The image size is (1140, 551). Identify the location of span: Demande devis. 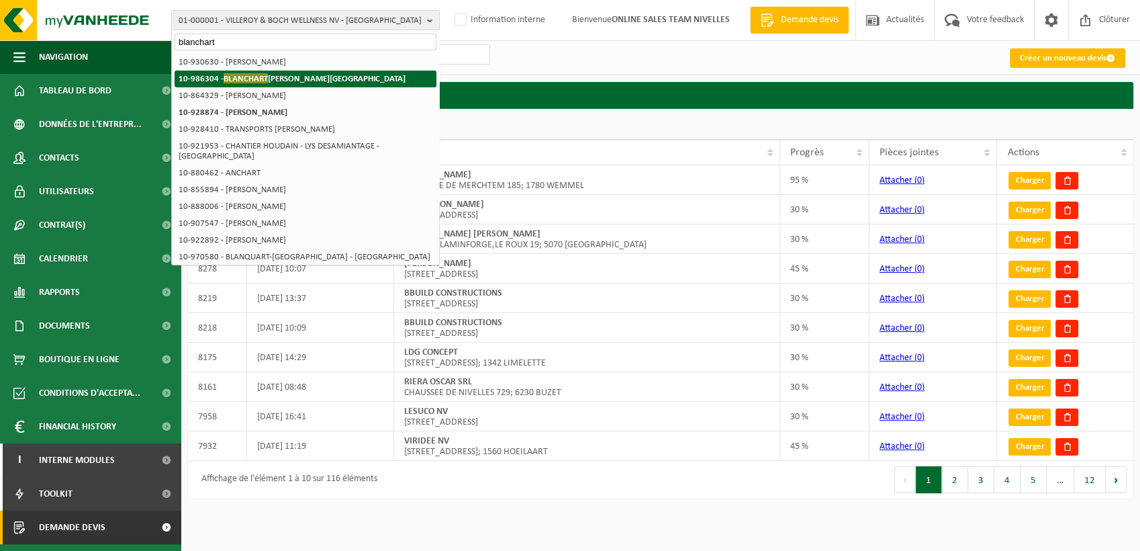
(810, 20).